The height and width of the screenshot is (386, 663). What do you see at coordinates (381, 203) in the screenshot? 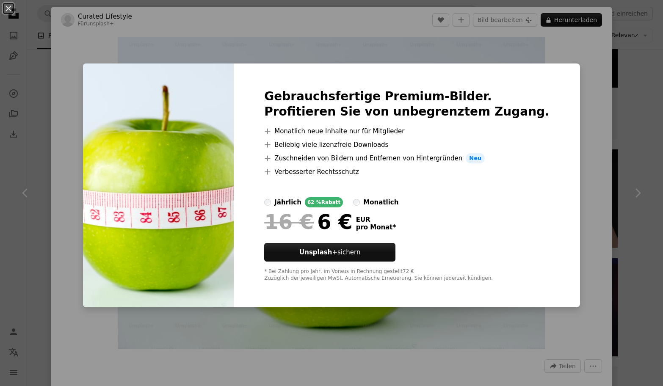
I see `div: monatlich` at bounding box center [381, 203].